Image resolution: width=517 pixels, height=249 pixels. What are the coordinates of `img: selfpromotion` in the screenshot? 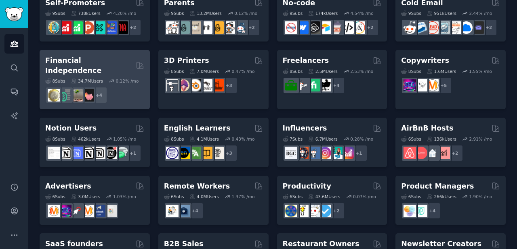 It's located at (76, 27).